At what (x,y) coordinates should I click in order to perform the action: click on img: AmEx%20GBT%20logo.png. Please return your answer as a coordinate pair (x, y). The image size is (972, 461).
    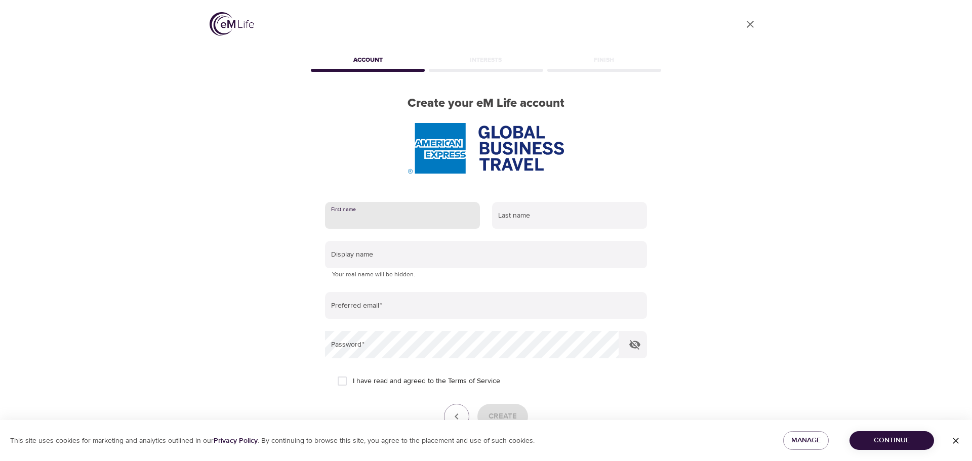
    Looking at the image, I should click on (486, 148).